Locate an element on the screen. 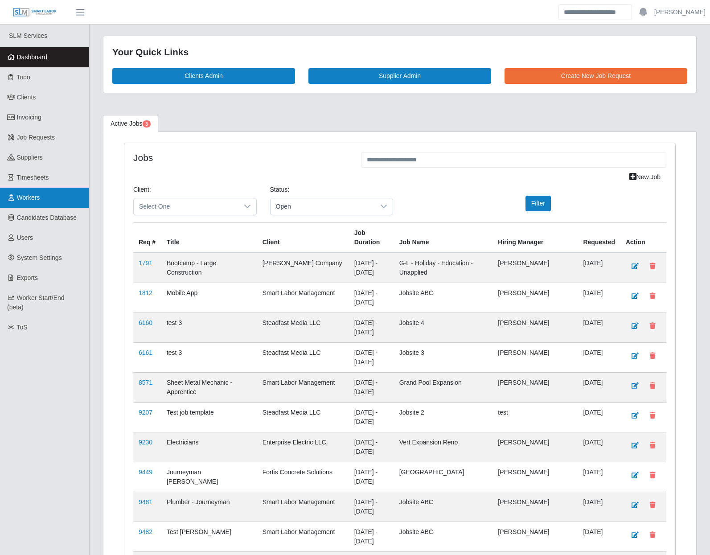  a: Create New Job Request is located at coordinates (596, 76).